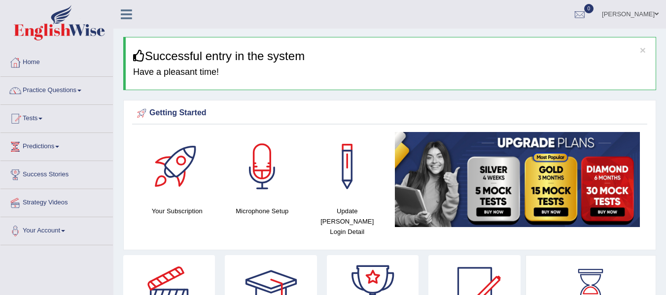 The height and width of the screenshot is (295, 666). I want to click on a: Home, so click(57, 61).